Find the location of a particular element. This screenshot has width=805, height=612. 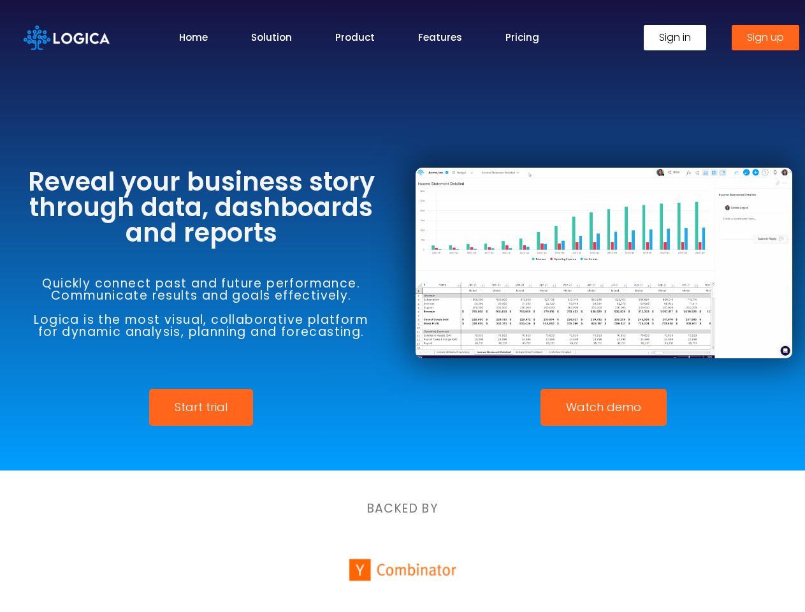

img: Logica is located at coordinates (66, 38).